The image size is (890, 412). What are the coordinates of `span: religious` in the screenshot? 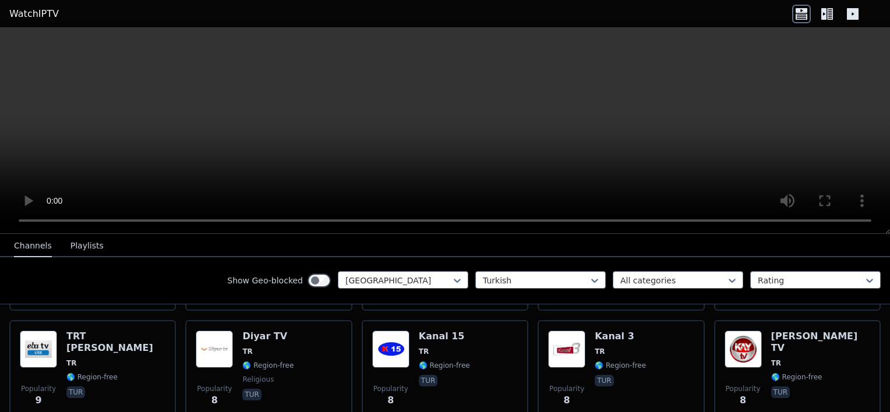 It's located at (258, 380).